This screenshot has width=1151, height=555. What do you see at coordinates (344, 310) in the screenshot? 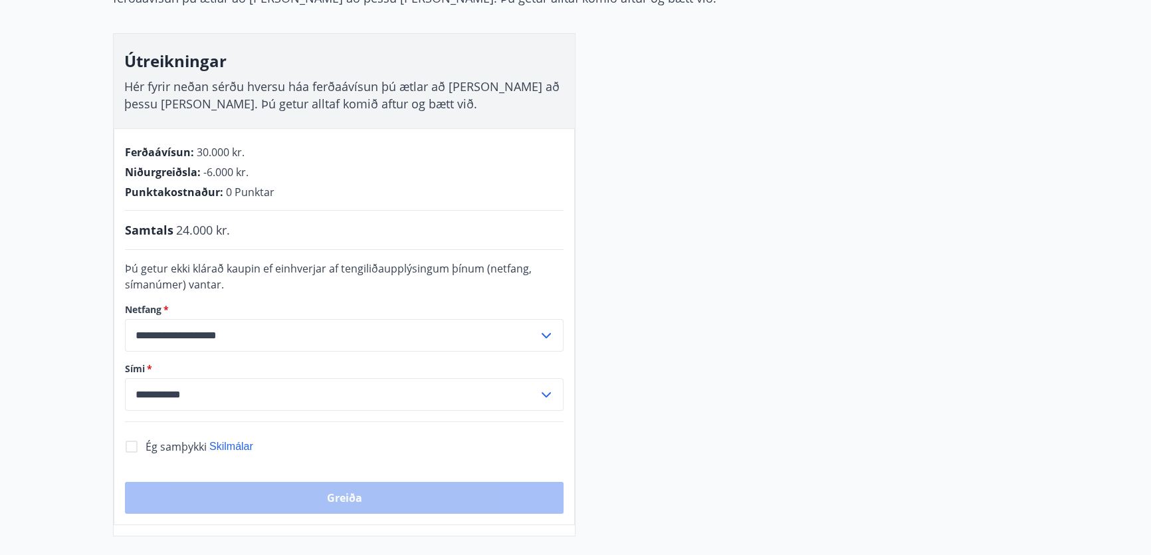
I see `label: Netfang` at bounding box center [344, 310].